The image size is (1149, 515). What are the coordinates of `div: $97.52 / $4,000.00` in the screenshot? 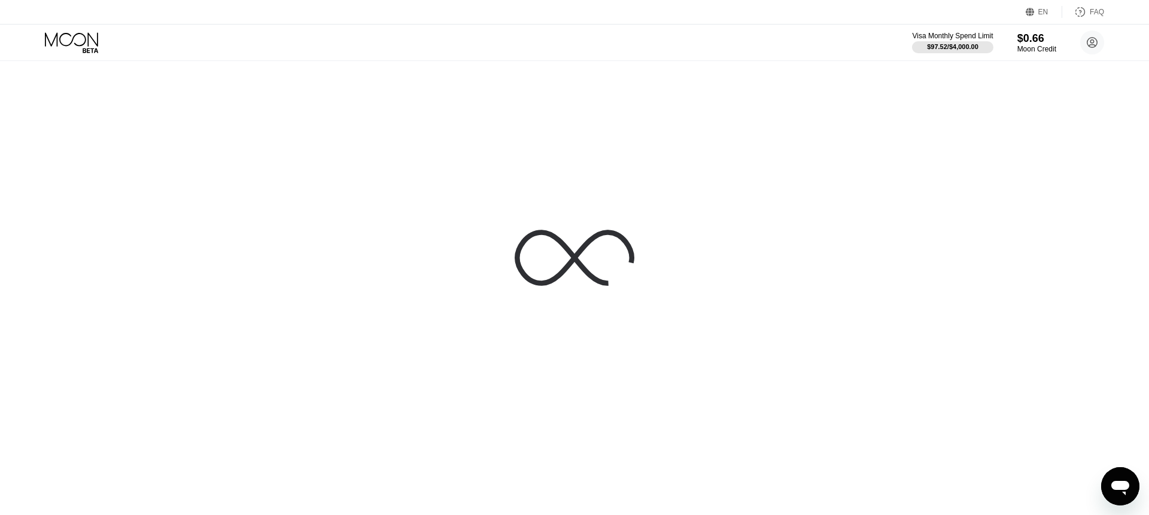 It's located at (952, 47).